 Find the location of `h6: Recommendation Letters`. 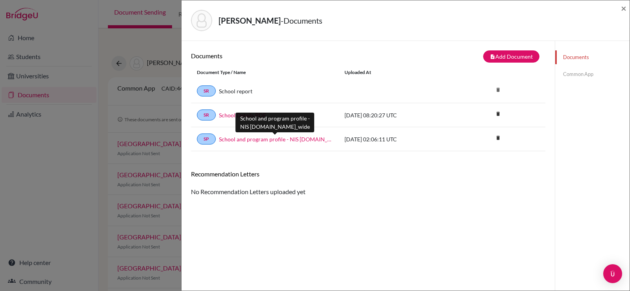

h6: Recommendation Letters is located at coordinates (368, 174).